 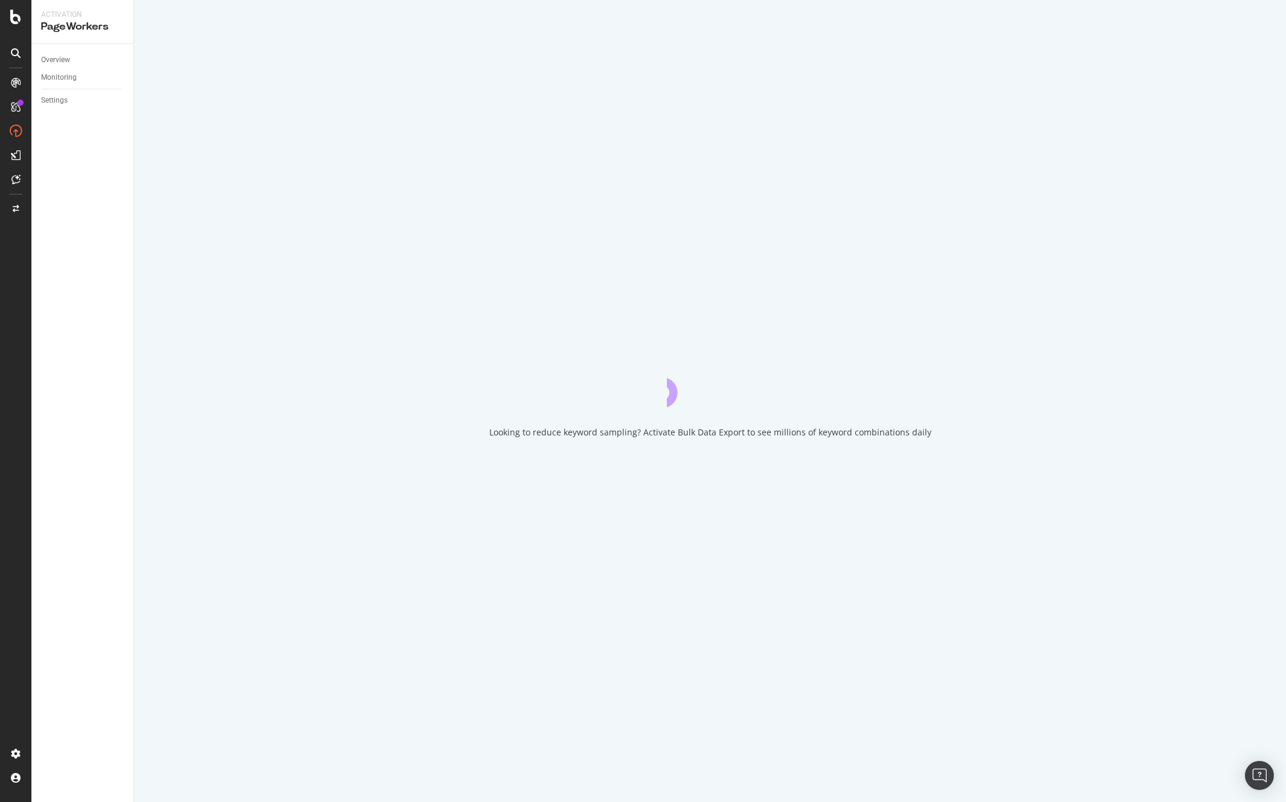 I want to click on a: Monitoring, so click(x=83, y=77).